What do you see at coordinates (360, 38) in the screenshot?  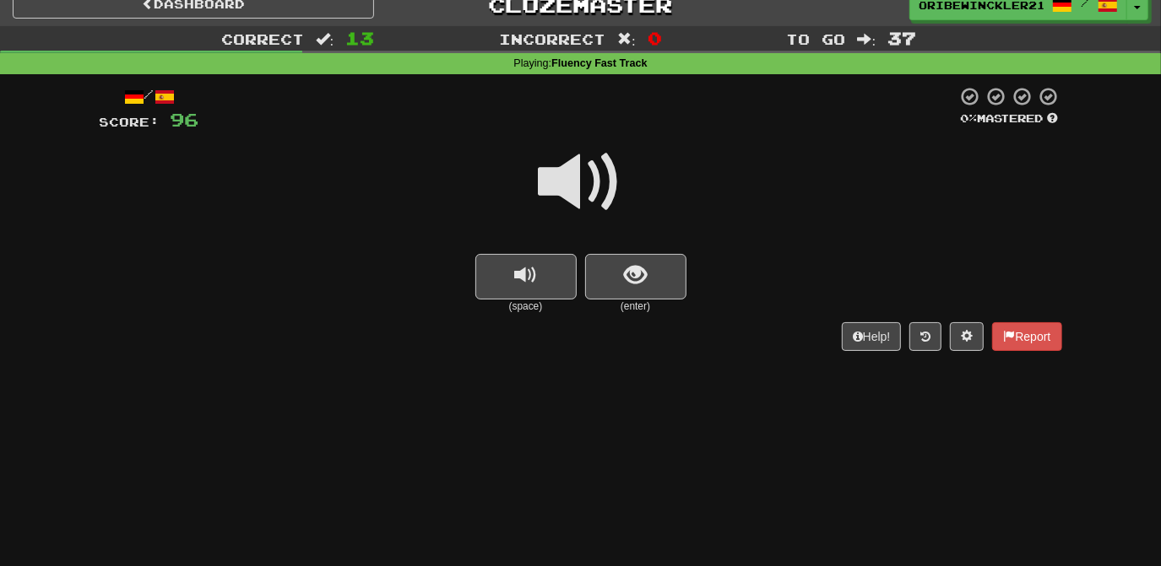 I see `span: 13` at bounding box center [360, 38].